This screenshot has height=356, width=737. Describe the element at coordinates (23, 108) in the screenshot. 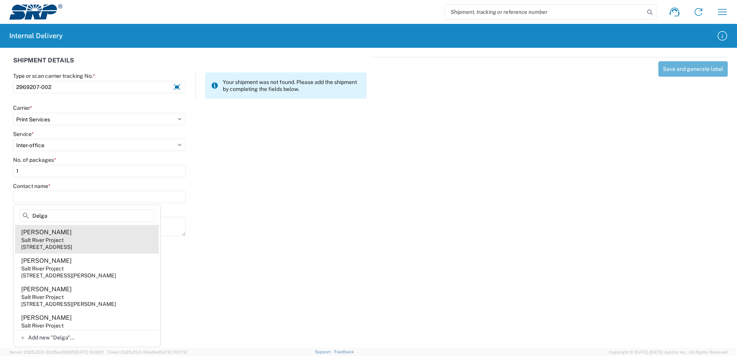

I see `label: Carrier` at that location.